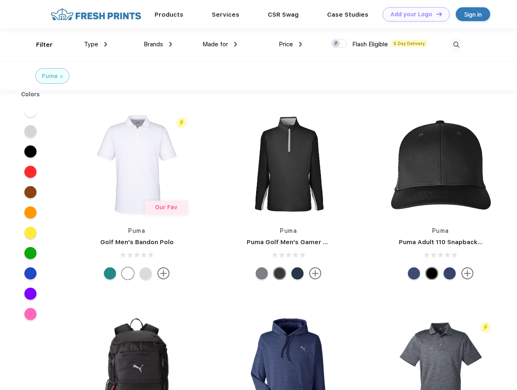 The height and width of the screenshot is (390, 517). What do you see at coordinates (137, 242) in the screenshot?
I see `a: Golf Men's Bandon Polo` at bounding box center [137, 242].